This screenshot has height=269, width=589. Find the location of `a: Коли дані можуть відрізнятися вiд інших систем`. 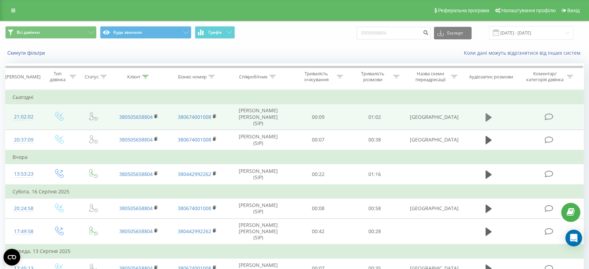

a: Коли дані можуть відрізнятися вiд інших систем is located at coordinates (524, 53).